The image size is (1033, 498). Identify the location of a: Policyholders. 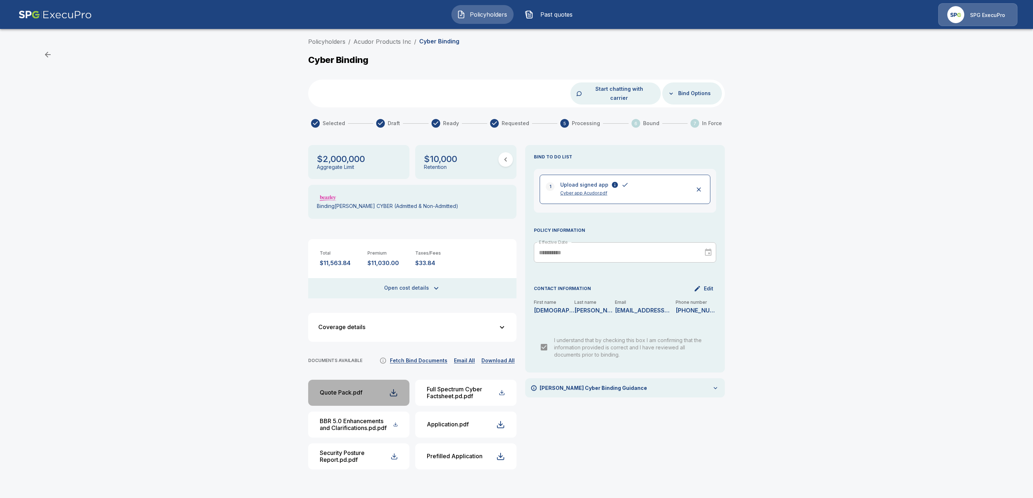
(327, 42).